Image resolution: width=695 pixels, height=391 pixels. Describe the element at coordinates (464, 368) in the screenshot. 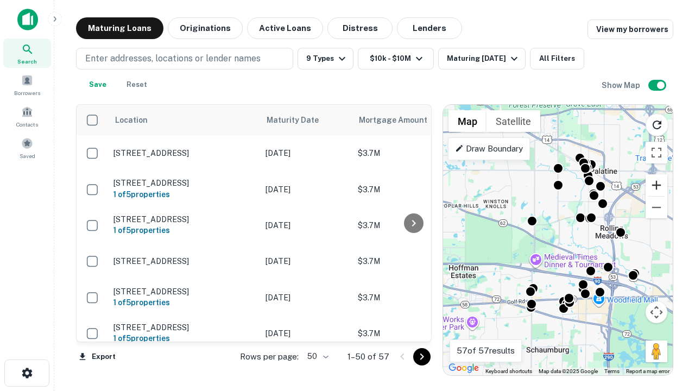

I see `a: Open this area in Google Maps (opens a new window)` at that location.